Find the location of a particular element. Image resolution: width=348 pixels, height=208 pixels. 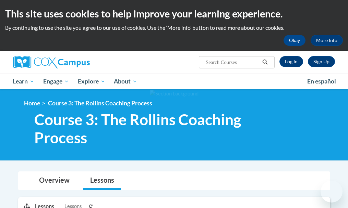

a: Log In is located at coordinates (291, 62).